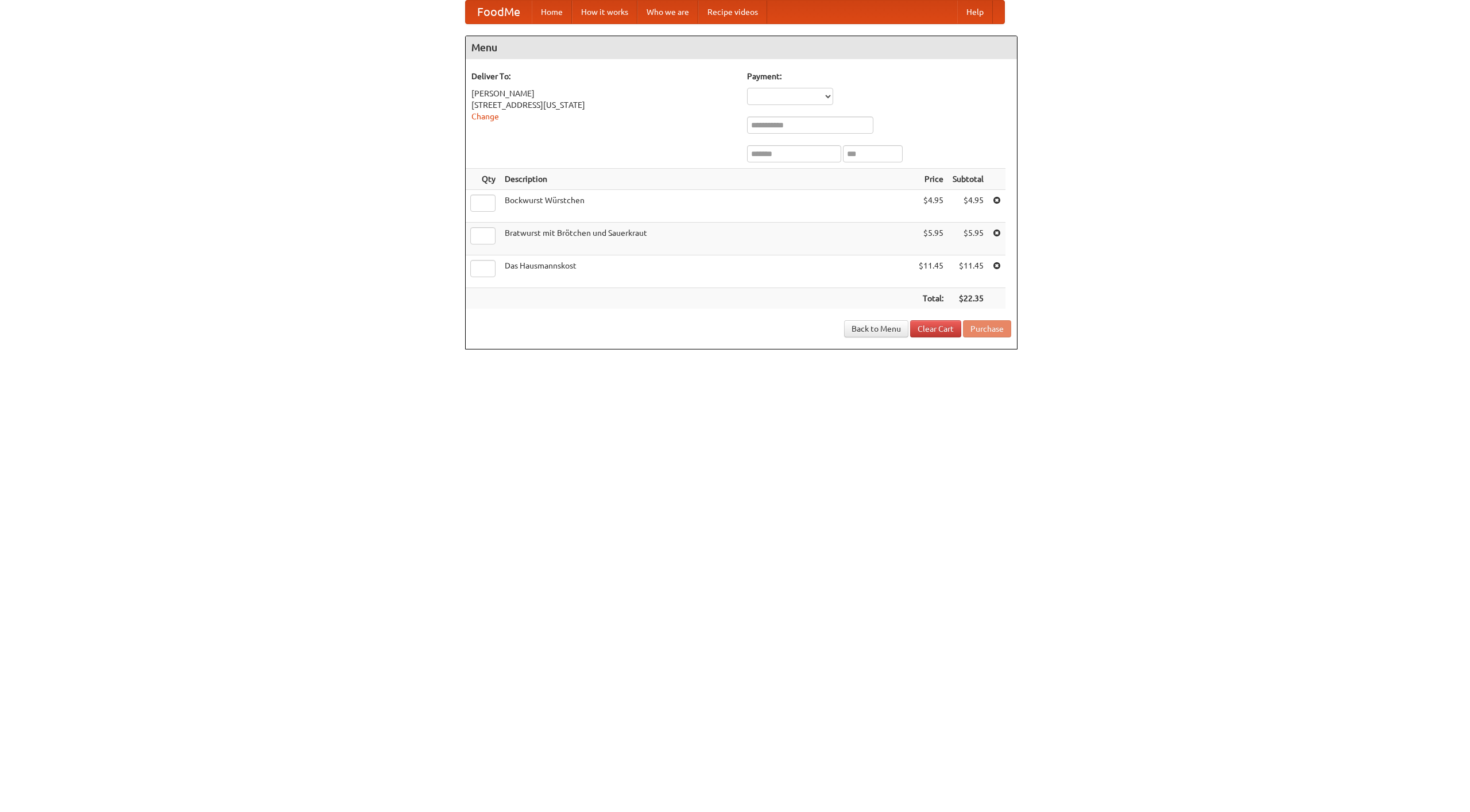  What do you see at coordinates (879, 76) in the screenshot?
I see `h5: Payment:` at bounding box center [879, 76].